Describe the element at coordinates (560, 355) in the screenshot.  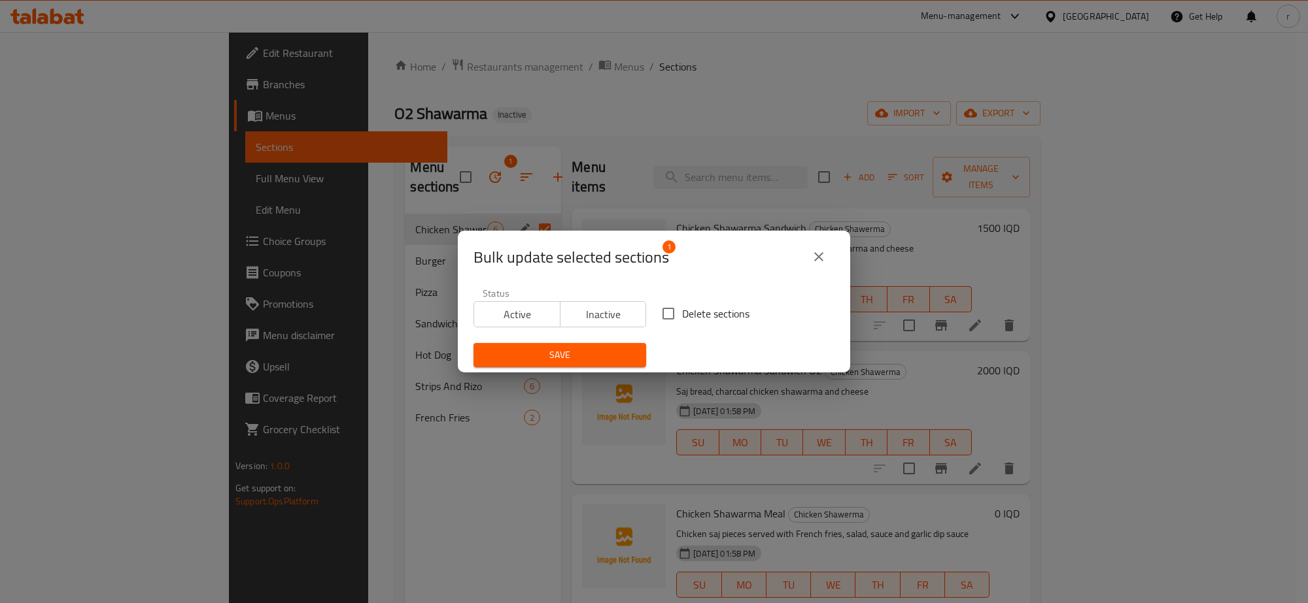
I see `button: Save` at that location.